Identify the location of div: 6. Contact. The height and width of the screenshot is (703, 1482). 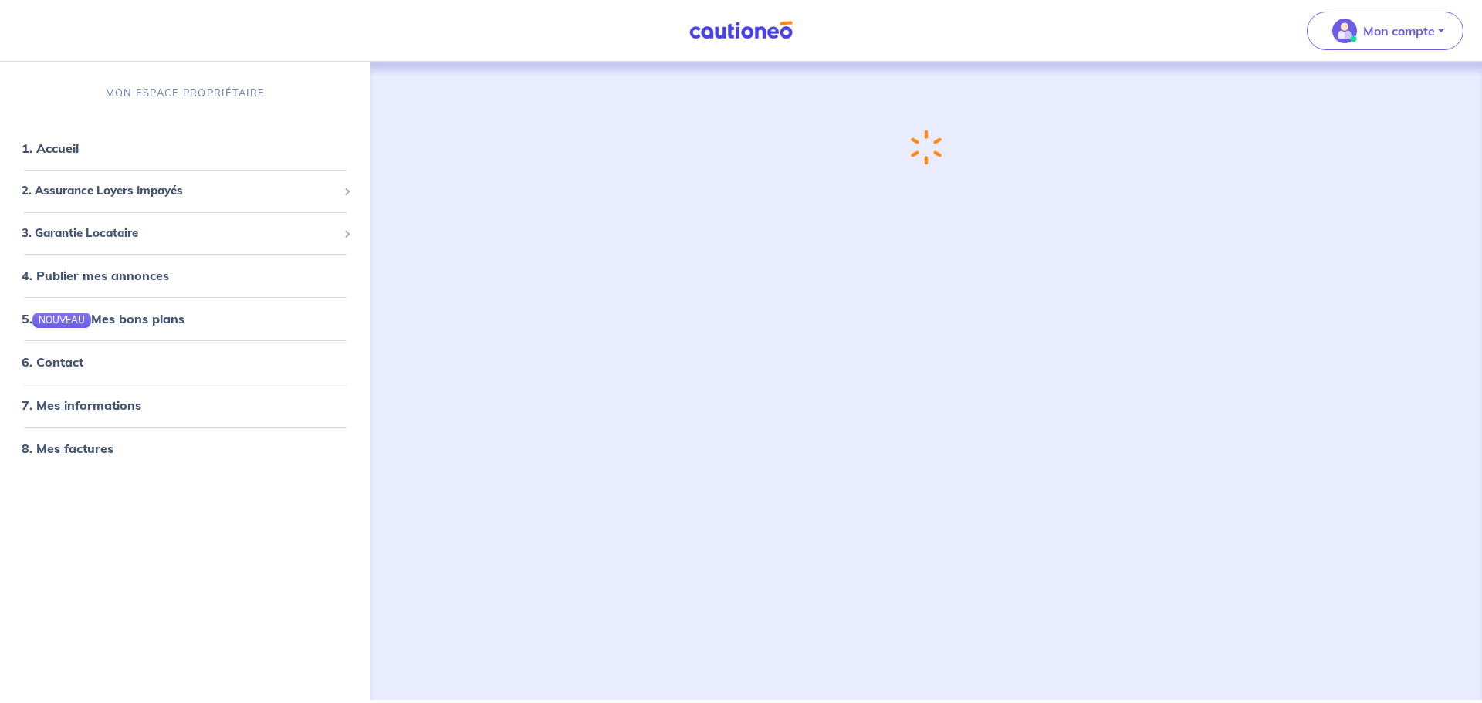
(185, 362).